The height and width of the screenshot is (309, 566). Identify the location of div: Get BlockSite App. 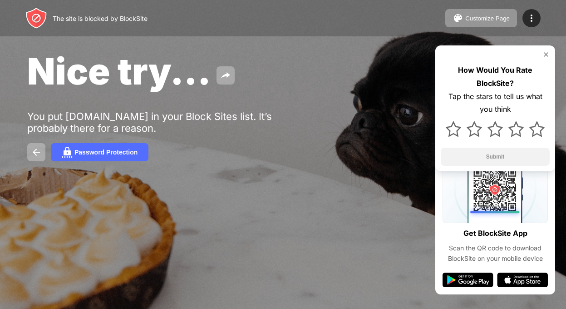
(496, 233).